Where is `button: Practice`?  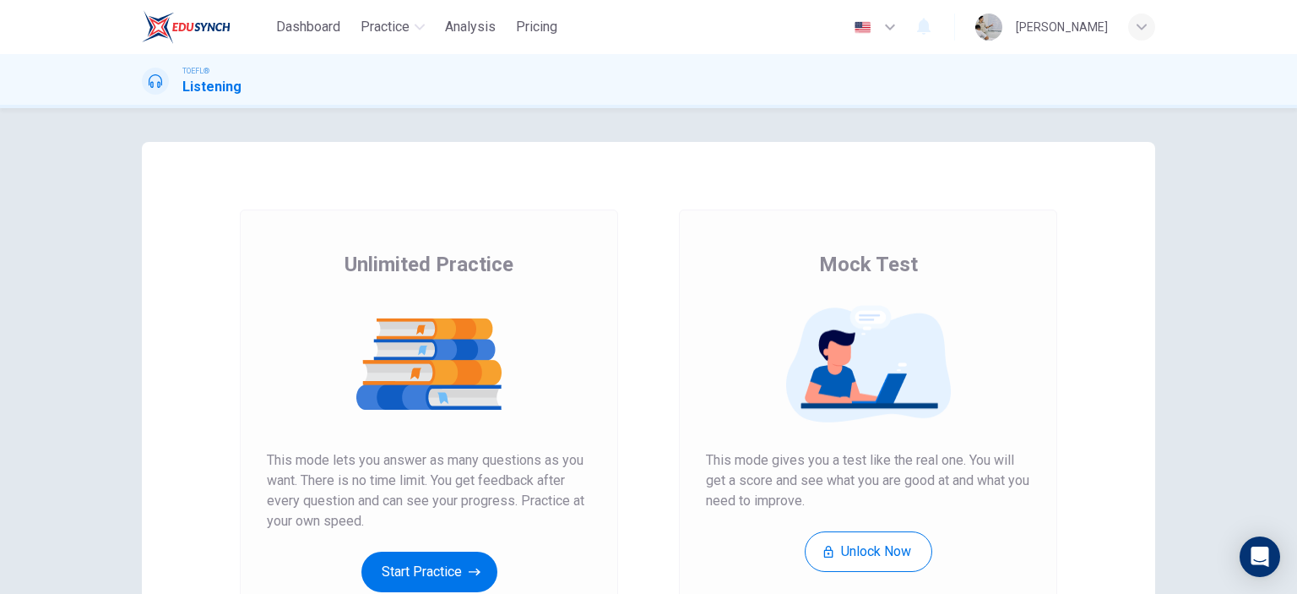 button: Practice is located at coordinates (393, 27).